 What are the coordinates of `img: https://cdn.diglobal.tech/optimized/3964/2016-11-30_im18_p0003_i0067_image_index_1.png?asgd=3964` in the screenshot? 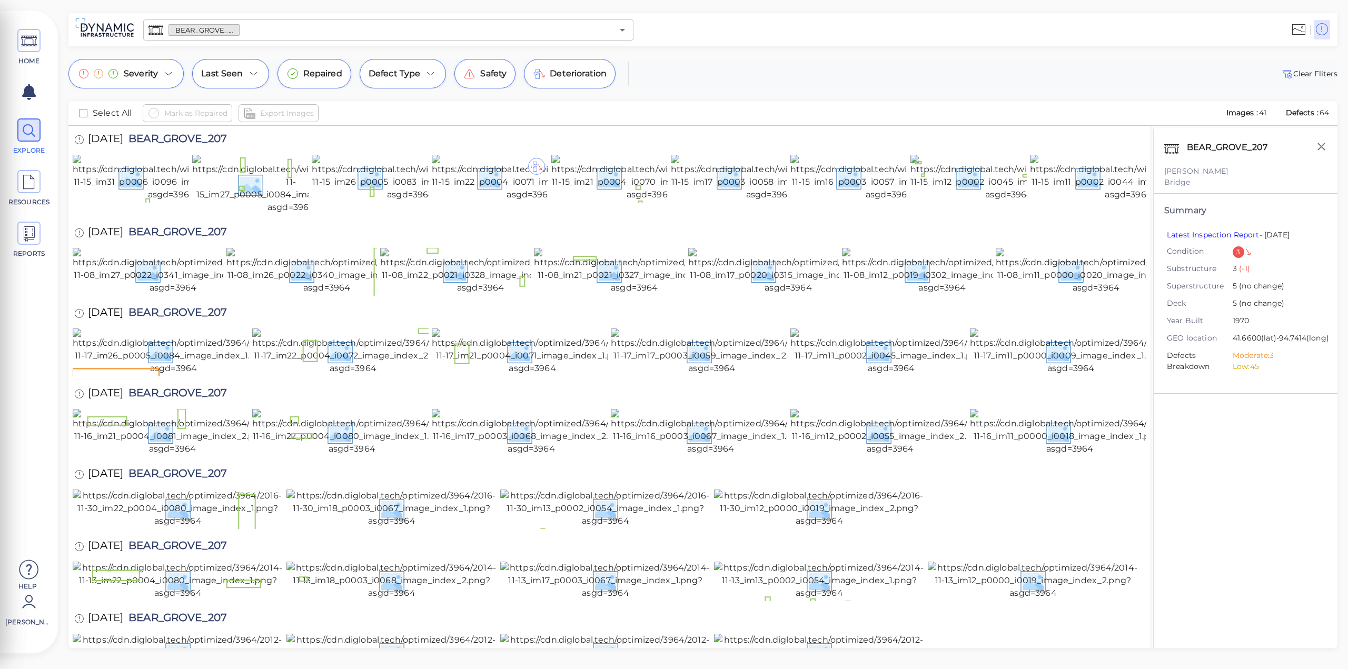 It's located at (392, 509).